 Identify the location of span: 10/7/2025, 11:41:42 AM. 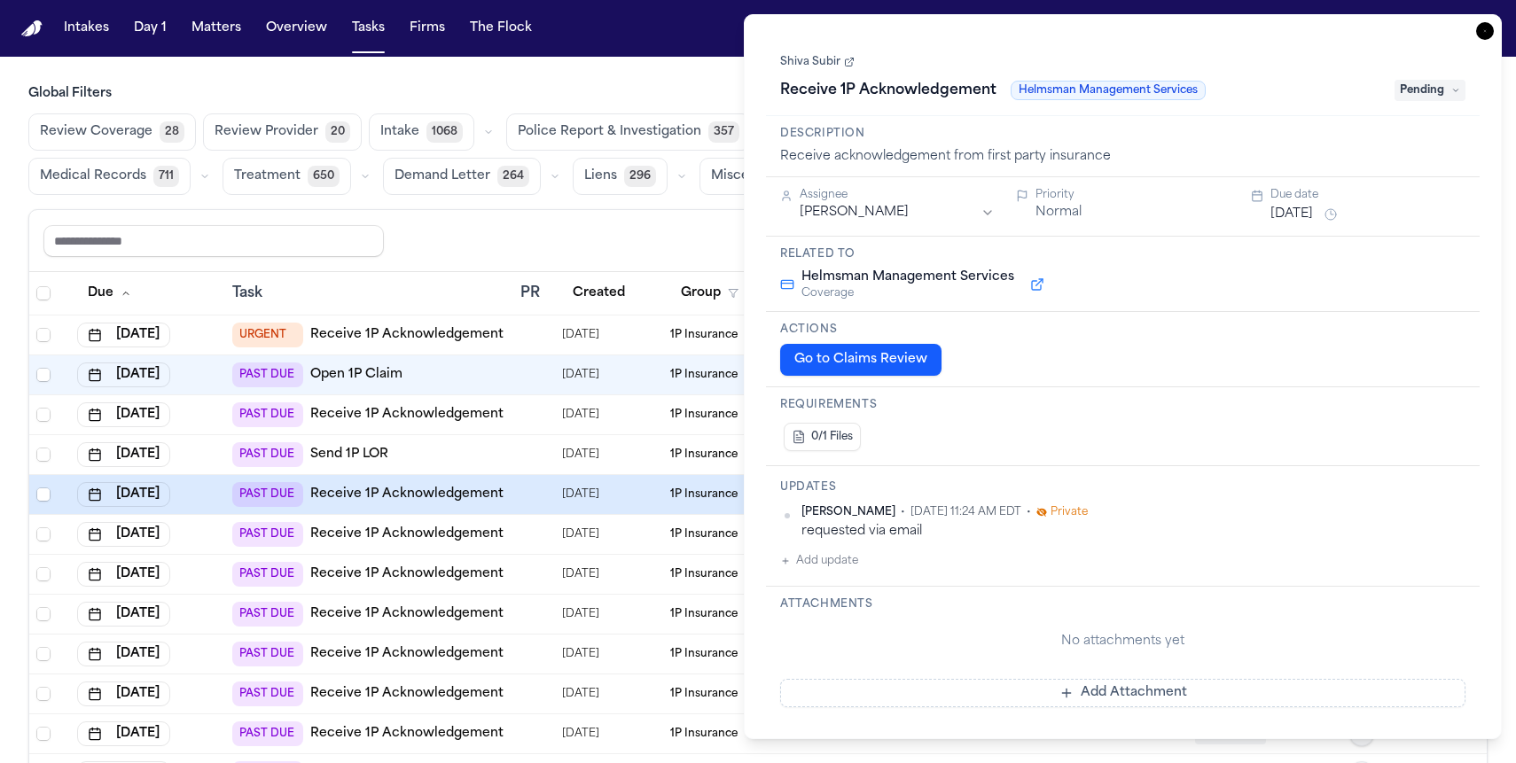
(581, 455).